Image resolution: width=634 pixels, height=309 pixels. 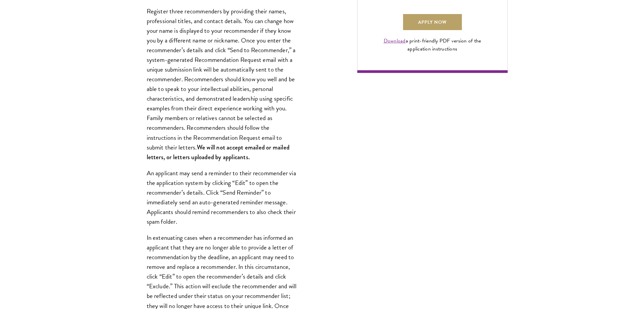 What do you see at coordinates (222, 84) in the screenshot?
I see `p: Register three recommenders by providing their names, professional titles, and contact details. Y...` at bounding box center [222, 84].